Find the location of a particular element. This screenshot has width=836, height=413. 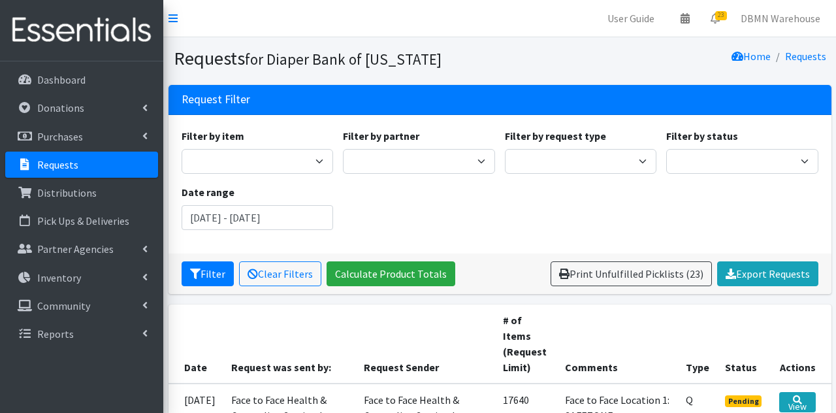

a: Purchases is located at coordinates (82, 137).